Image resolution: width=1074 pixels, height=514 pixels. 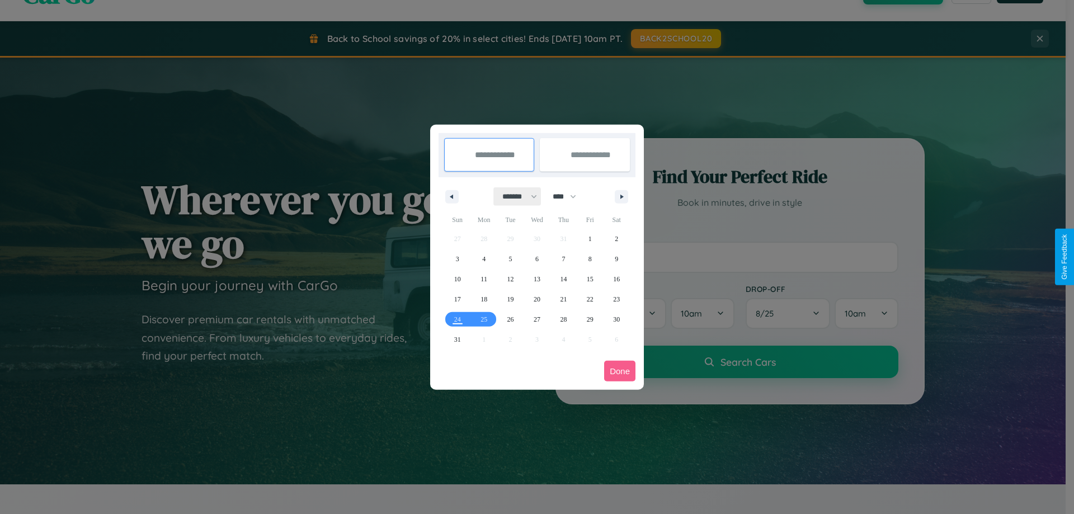 What do you see at coordinates (457, 299) in the screenshot?
I see `span: 17` at bounding box center [457, 299].